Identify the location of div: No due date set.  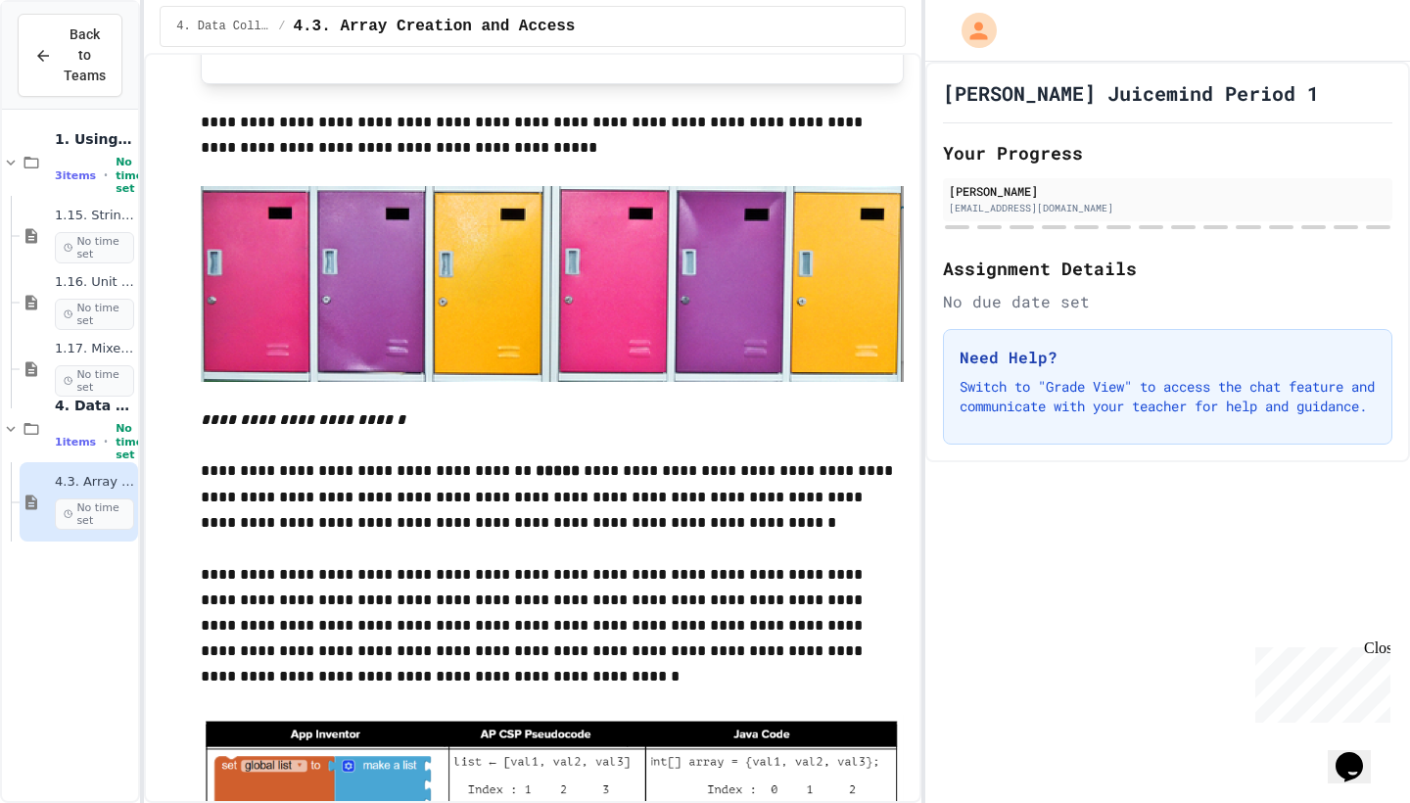
(1167, 302).